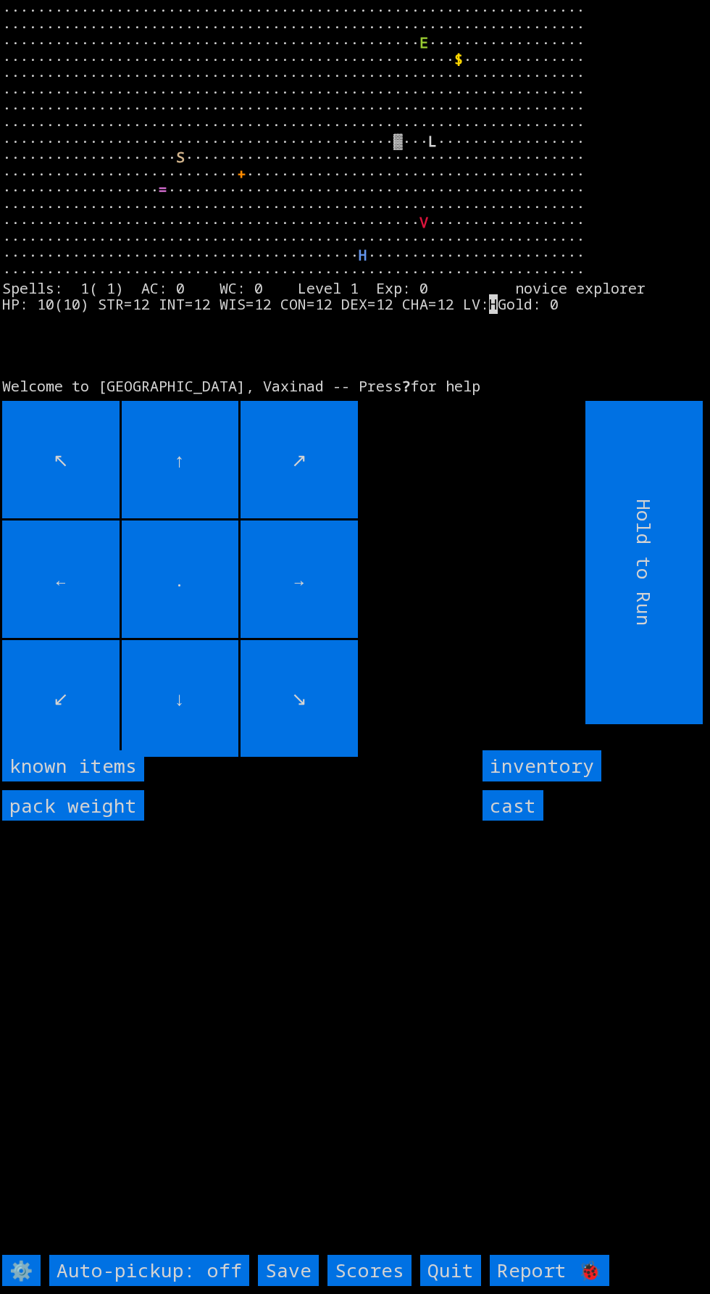 This screenshot has height=1294, width=710. What do you see at coordinates (433, 141) in the screenshot?
I see `font: L` at bounding box center [433, 141].